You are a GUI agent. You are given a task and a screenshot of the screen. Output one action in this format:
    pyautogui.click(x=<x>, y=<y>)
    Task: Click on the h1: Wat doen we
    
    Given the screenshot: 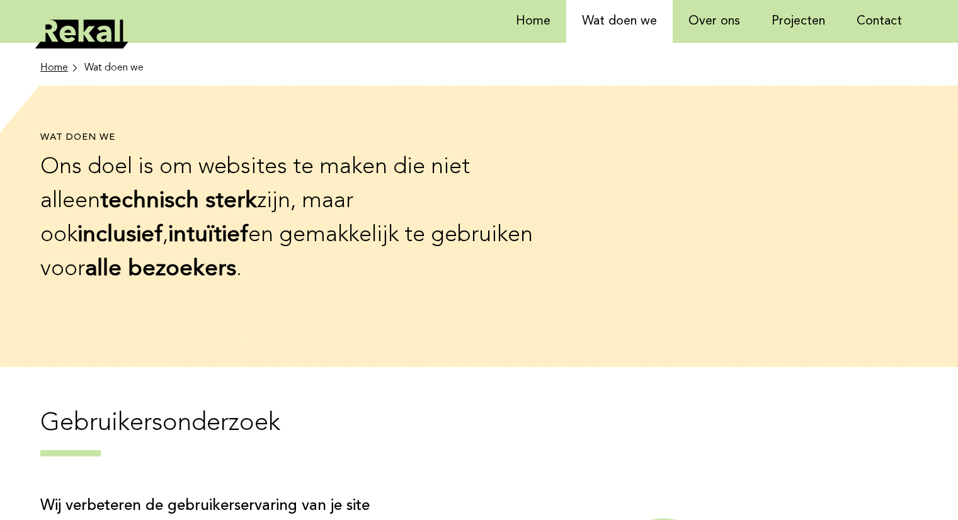 What is the action you would take?
    pyautogui.click(x=297, y=138)
    